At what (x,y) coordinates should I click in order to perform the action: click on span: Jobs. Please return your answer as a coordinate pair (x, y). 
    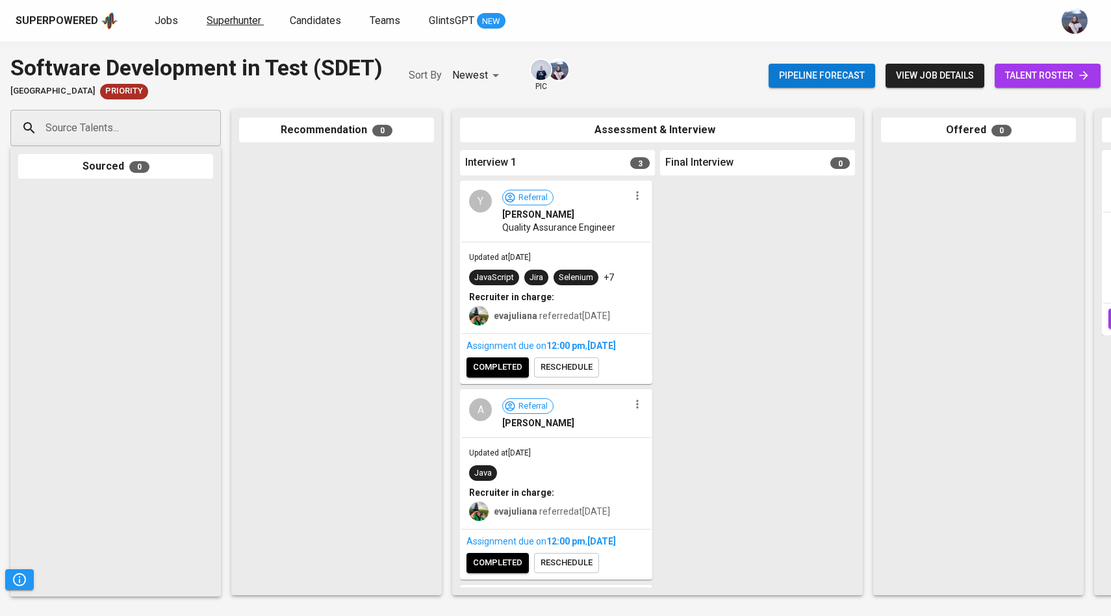
    Looking at the image, I should click on (166, 20).